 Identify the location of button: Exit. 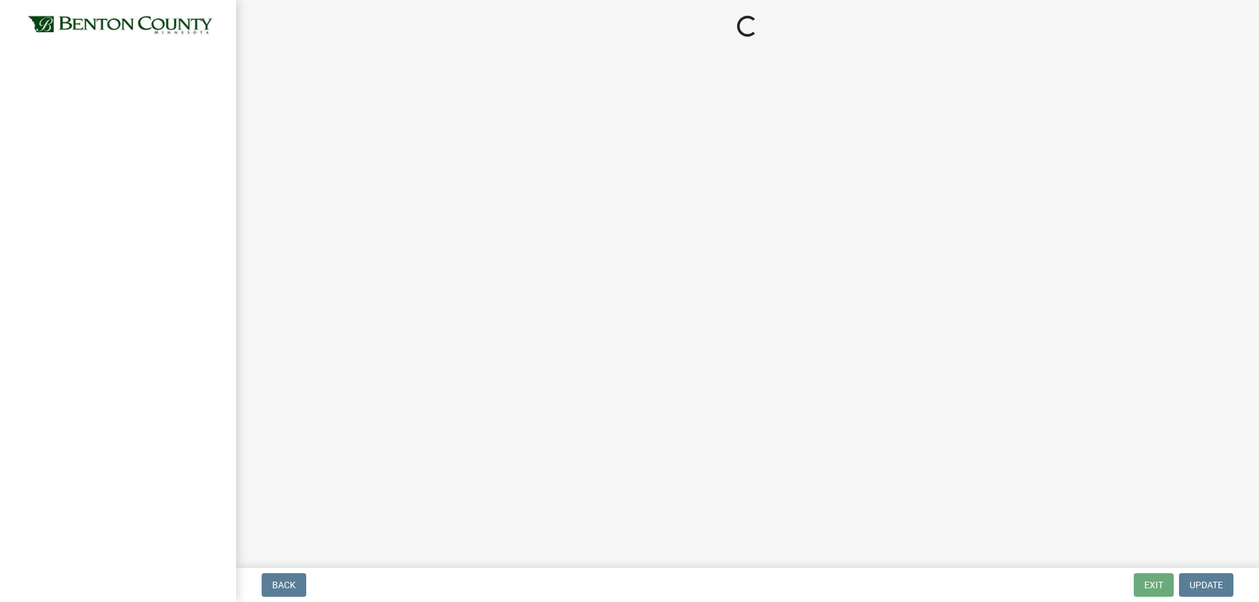
(1153, 585).